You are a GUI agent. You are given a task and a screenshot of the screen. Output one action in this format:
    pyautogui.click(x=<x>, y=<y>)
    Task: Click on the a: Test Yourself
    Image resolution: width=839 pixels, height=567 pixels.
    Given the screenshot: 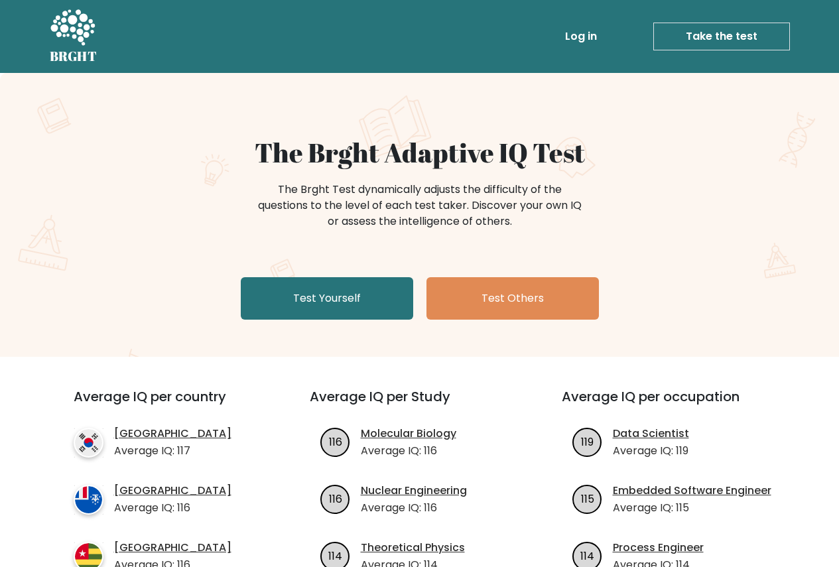 What is the action you would take?
    pyautogui.click(x=327, y=299)
    